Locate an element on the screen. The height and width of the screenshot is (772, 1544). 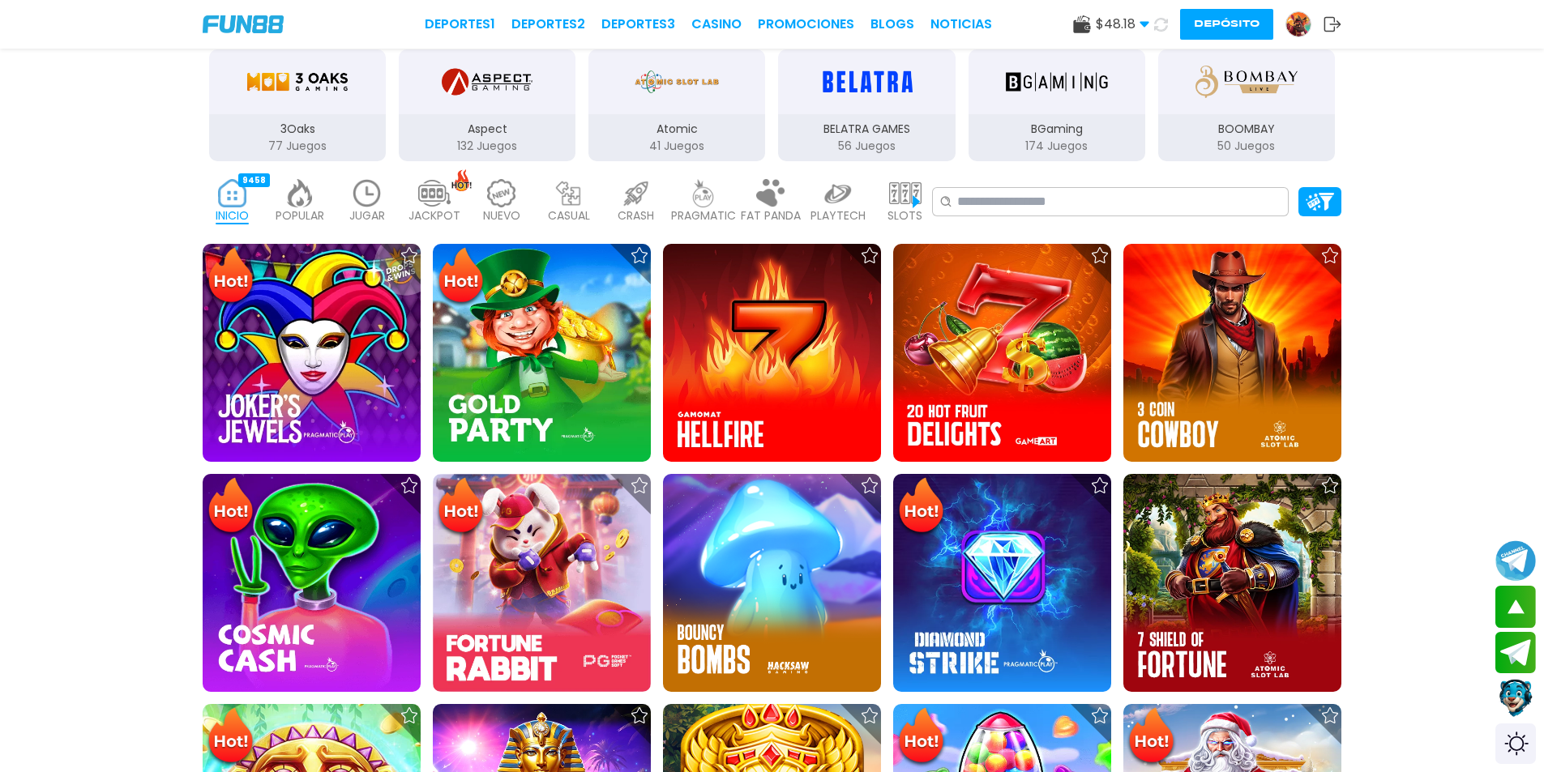
a: Promociones is located at coordinates (805, 24).